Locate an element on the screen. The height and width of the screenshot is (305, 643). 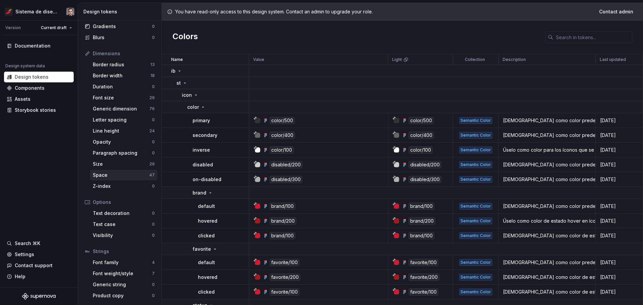
p: color is located at coordinates (193, 107).